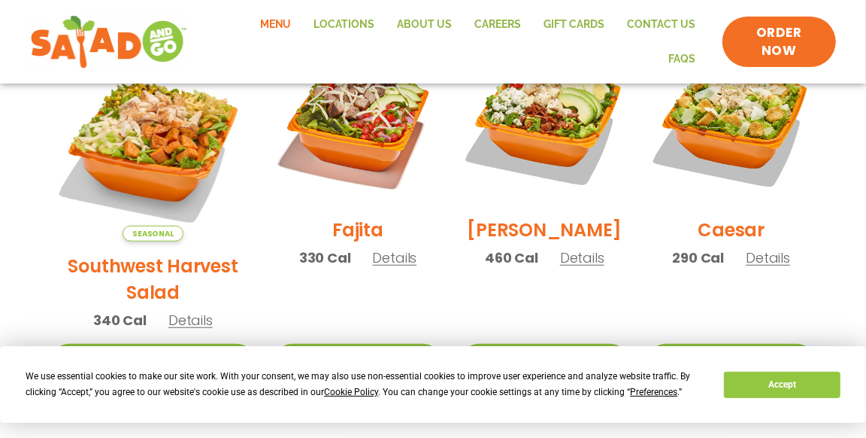 The image size is (866, 438). What do you see at coordinates (455, 41) in the screenshot?
I see `nav: Menu` at bounding box center [455, 41].